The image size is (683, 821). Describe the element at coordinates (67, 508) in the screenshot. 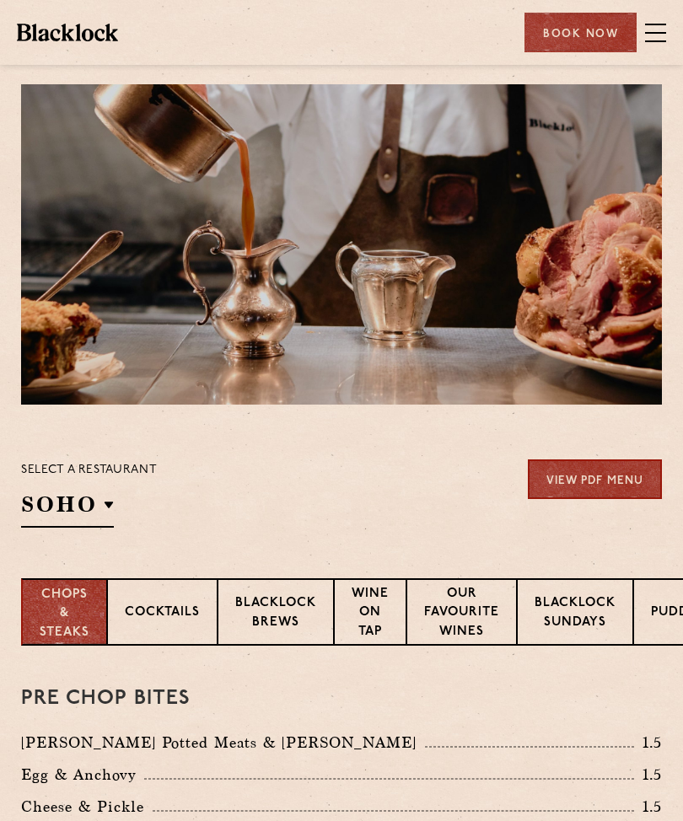

I see `h2: SOHO` at that location.